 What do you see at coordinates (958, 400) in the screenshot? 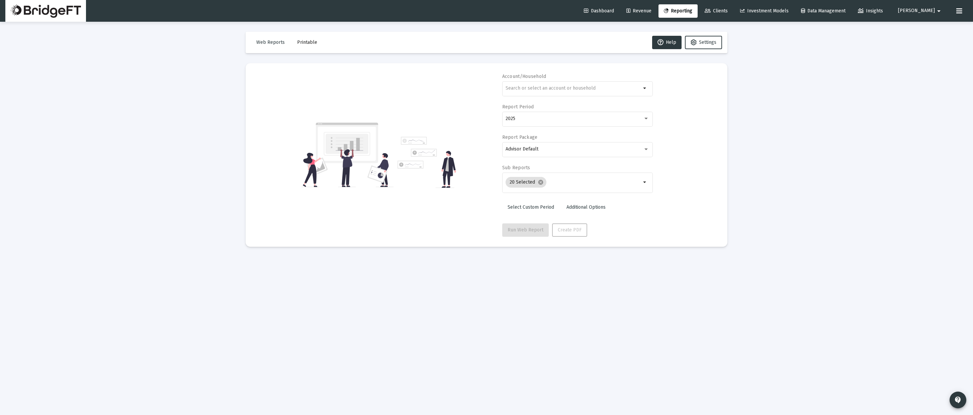
I see `mat-icon: contact_support` at bounding box center [958, 400].